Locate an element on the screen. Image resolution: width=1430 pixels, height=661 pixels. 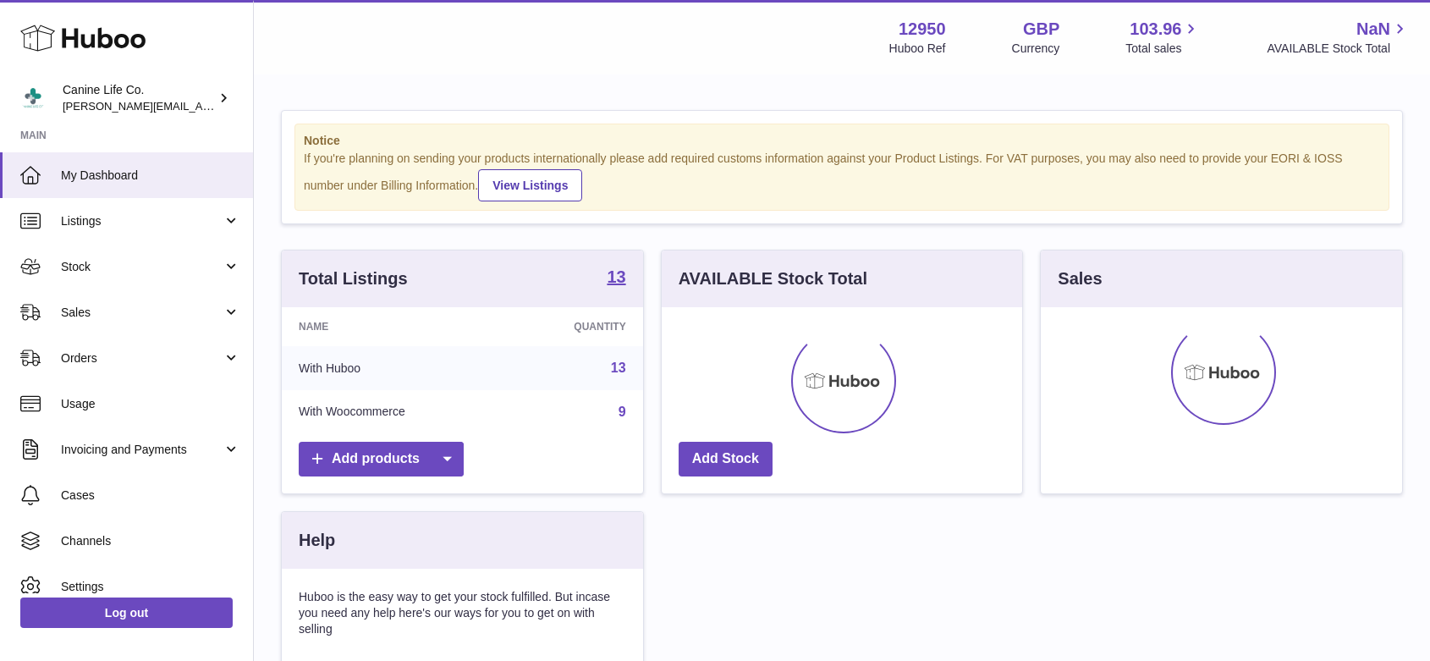
a: 103.96 Total sales is located at coordinates (1163, 37).